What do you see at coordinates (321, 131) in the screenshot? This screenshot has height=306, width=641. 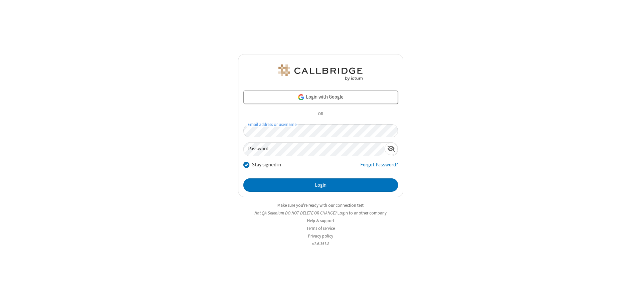 I see `input: Email address or username` at bounding box center [321, 131].